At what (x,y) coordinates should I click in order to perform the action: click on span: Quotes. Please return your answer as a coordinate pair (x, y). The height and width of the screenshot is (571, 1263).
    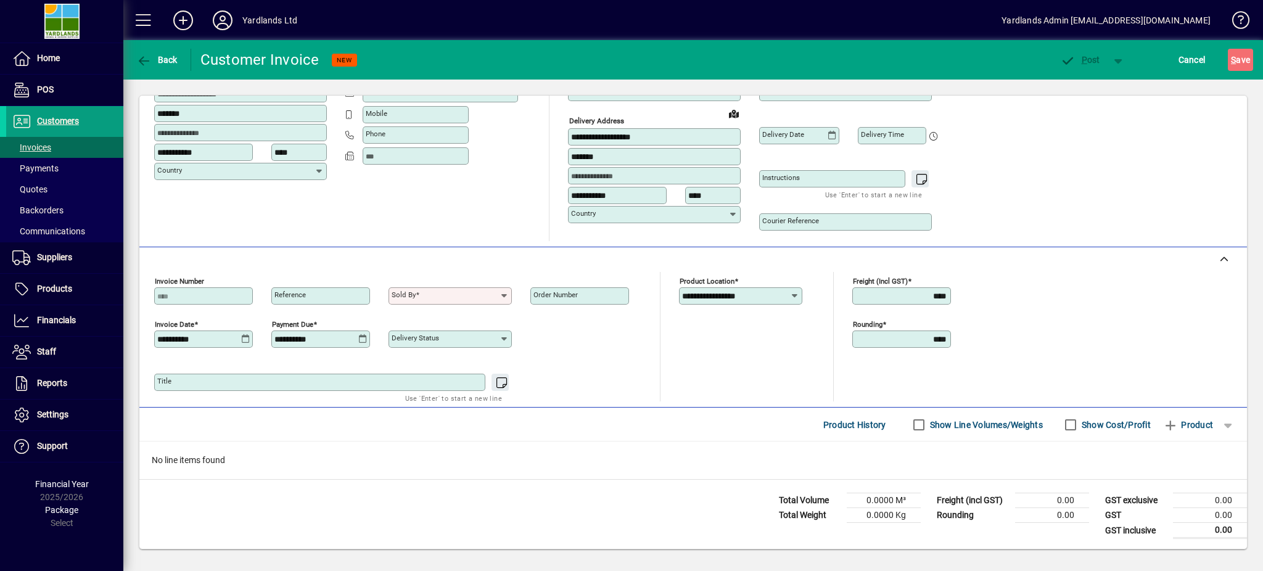
    Looking at the image, I should click on (30, 189).